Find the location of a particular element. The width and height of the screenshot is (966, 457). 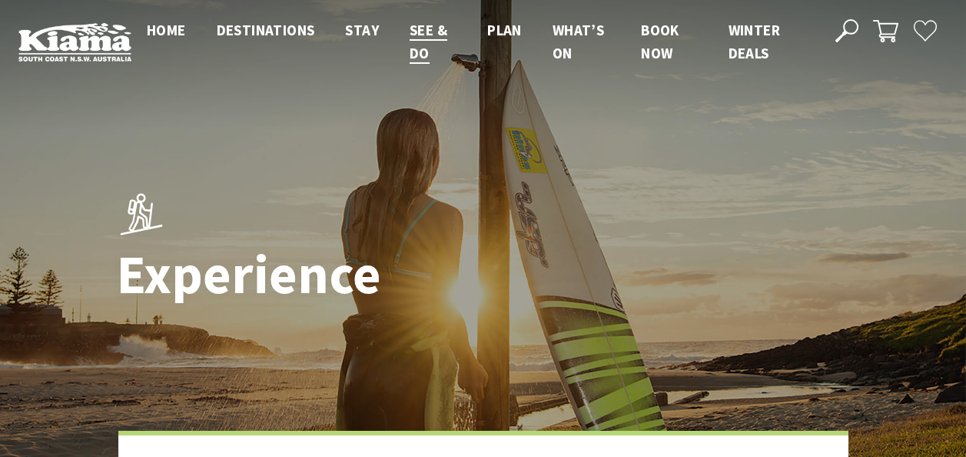

span: Plan is located at coordinates (504, 30).